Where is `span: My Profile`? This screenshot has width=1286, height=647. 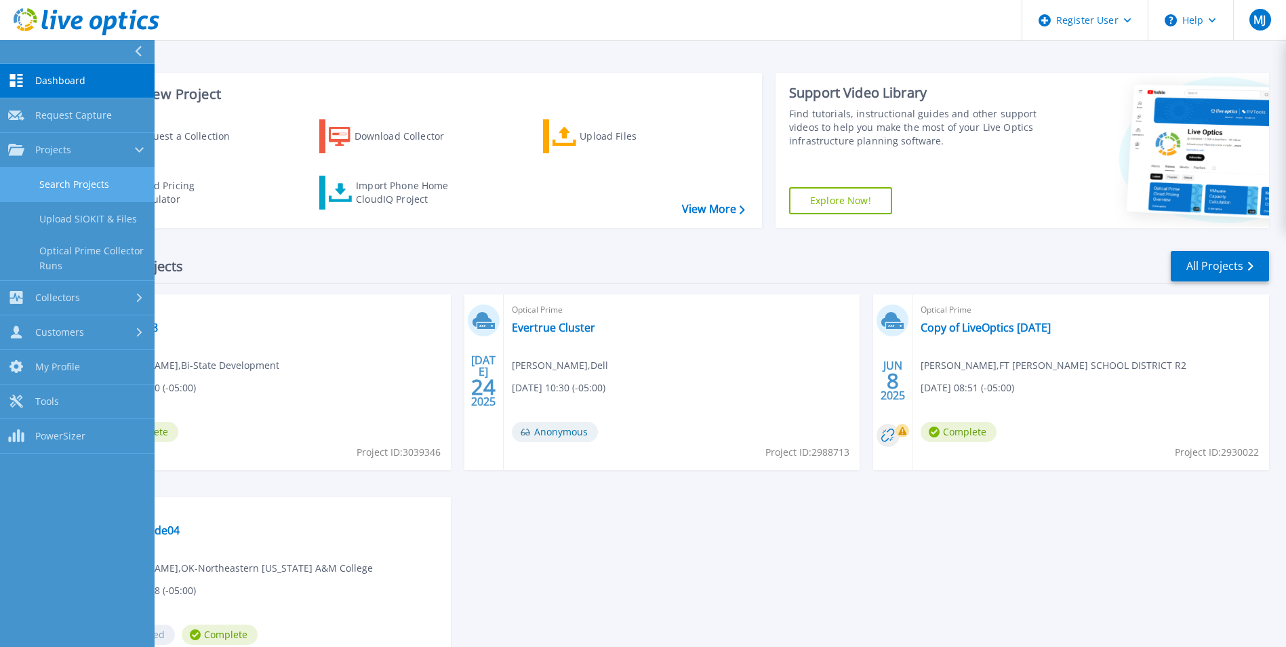
span: My Profile is located at coordinates (58, 367).